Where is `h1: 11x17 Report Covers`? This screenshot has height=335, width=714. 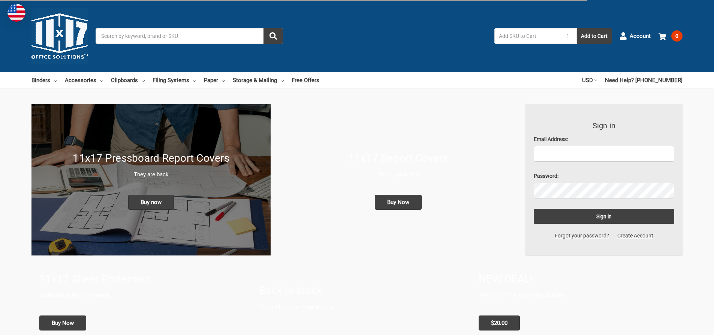 h1: 11x17 Report Covers is located at coordinates (398, 158).